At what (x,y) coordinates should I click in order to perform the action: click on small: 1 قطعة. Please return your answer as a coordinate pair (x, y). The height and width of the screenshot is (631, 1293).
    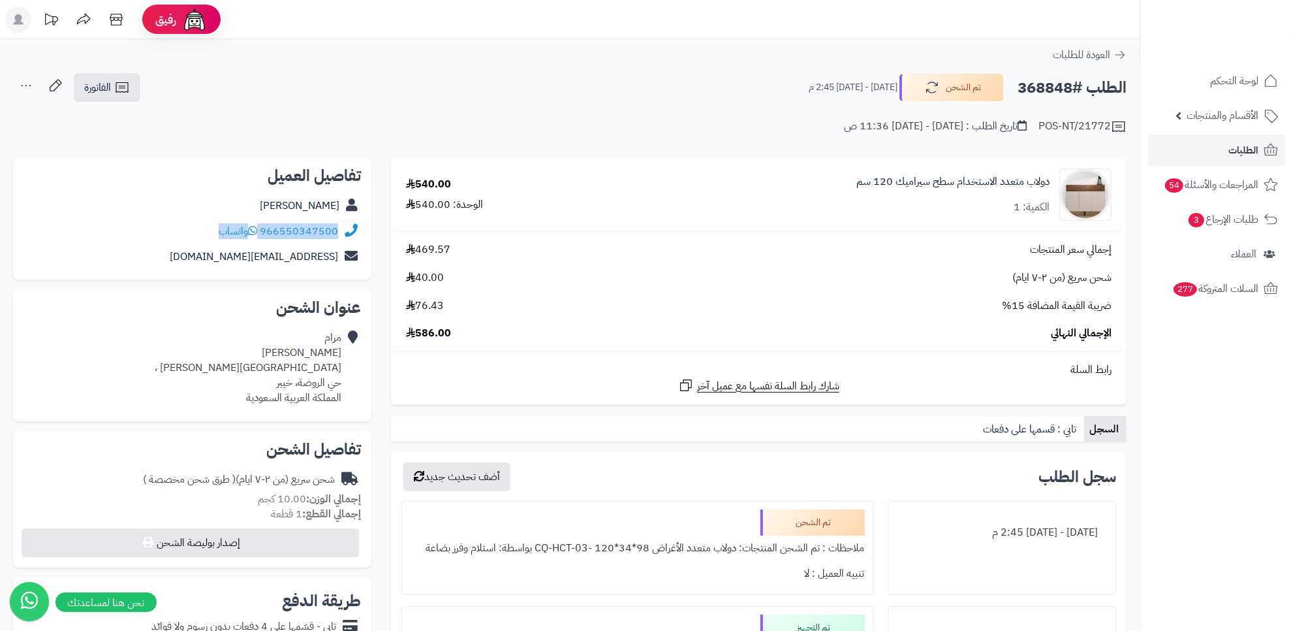
    Looking at the image, I should click on (316, 514).